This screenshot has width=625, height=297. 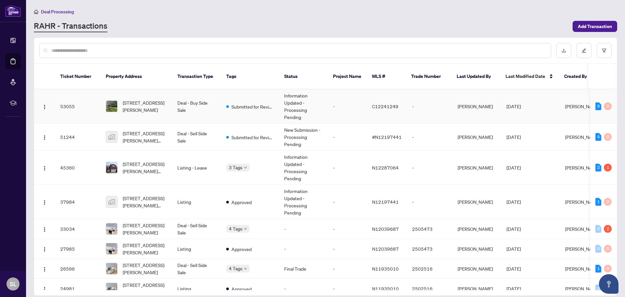 I want to click on td: 51244, so click(x=78, y=137).